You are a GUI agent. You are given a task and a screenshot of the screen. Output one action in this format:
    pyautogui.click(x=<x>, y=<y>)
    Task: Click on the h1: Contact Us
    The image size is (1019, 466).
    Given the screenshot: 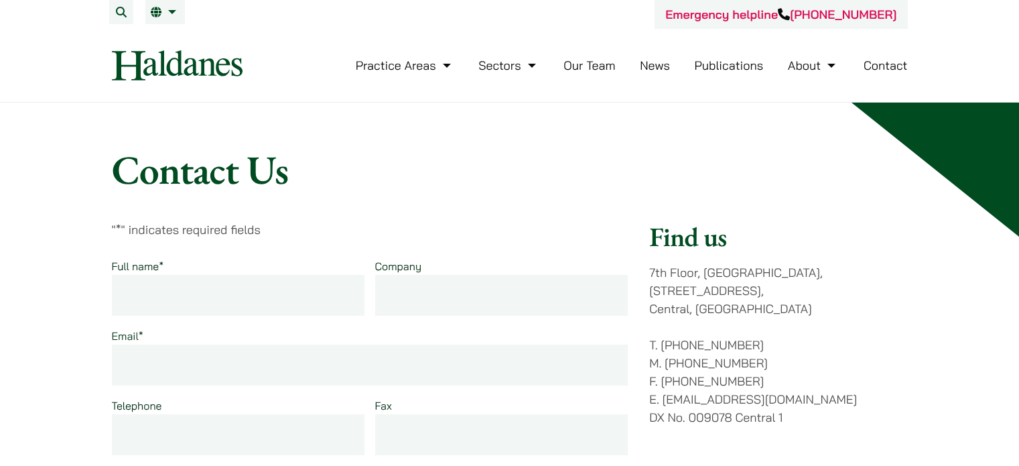 What is the action you would take?
    pyautogui.click(x=510, y=170)
    